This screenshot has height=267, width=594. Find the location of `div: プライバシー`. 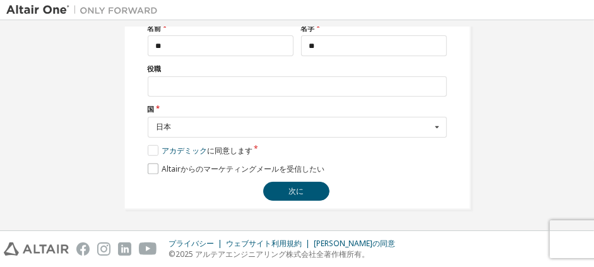

div: プライバシー is located at coordinates (197, 243).